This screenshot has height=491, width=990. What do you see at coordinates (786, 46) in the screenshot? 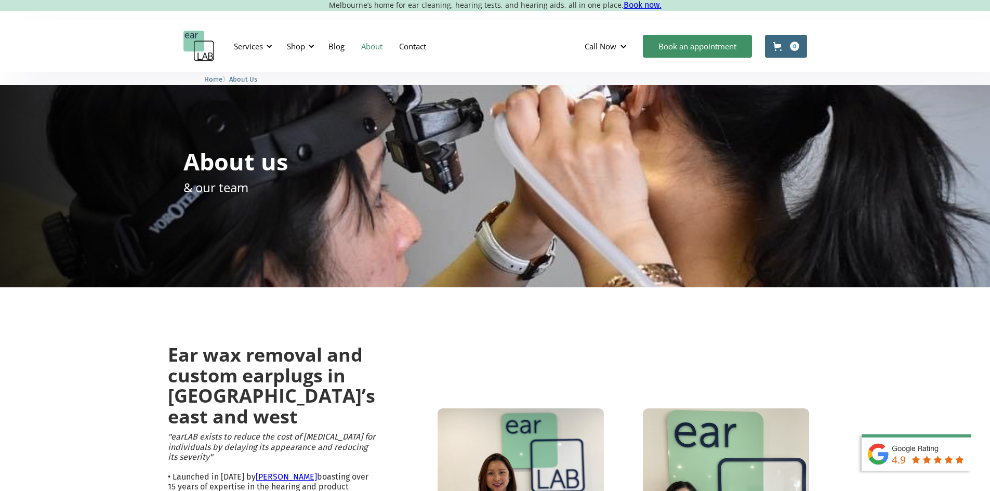
I see `a: Open cart` at bounding box center [786, 46].